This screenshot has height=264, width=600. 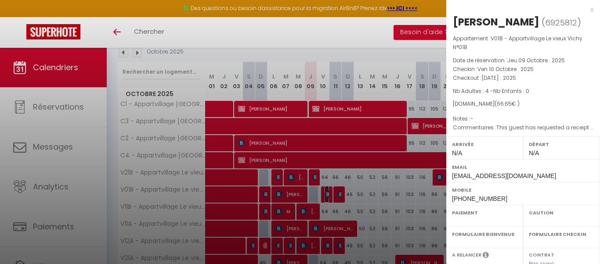 What do you see at coordinates (484, 213) in the screenshot?
I see `label: Paiement` at bounding box center [484, 213].